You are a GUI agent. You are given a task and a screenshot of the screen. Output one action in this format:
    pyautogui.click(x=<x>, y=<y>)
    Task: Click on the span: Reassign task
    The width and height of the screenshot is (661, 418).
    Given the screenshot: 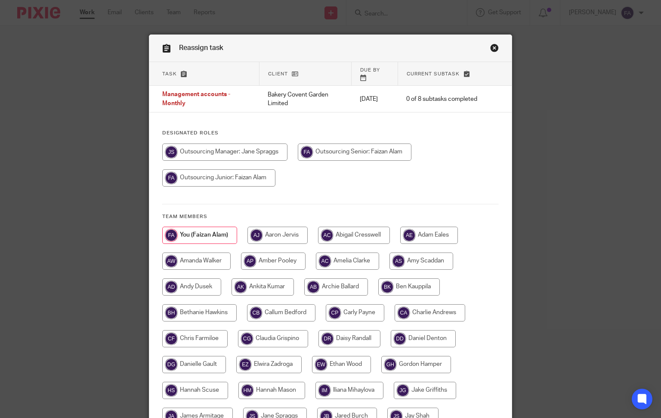 What is the action you would take?
    pyautogui.click(x=201, y=48)
    